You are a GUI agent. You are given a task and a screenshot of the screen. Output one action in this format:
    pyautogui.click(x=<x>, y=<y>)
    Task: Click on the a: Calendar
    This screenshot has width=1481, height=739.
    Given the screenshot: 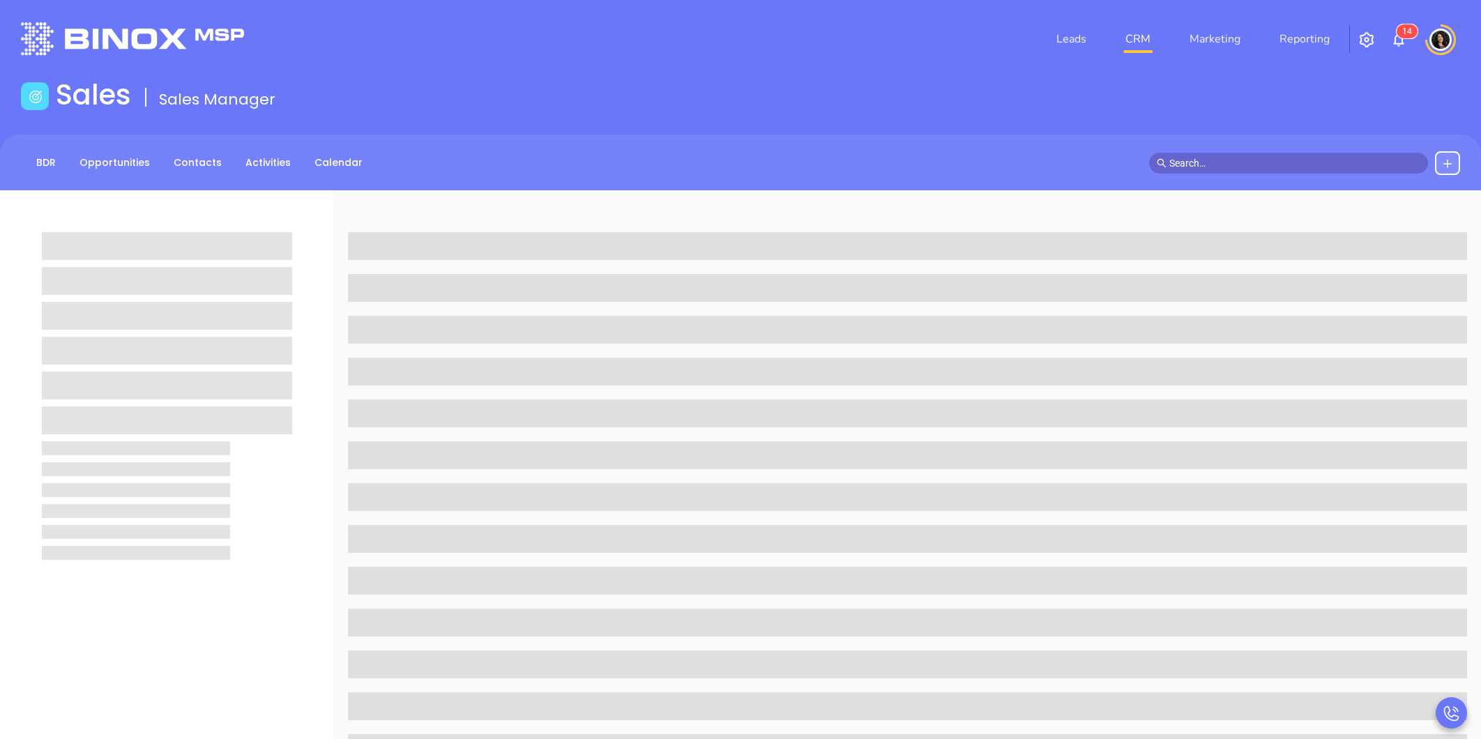 What is the action you would take?
    pyautogui.click(x=338, y=162)
    